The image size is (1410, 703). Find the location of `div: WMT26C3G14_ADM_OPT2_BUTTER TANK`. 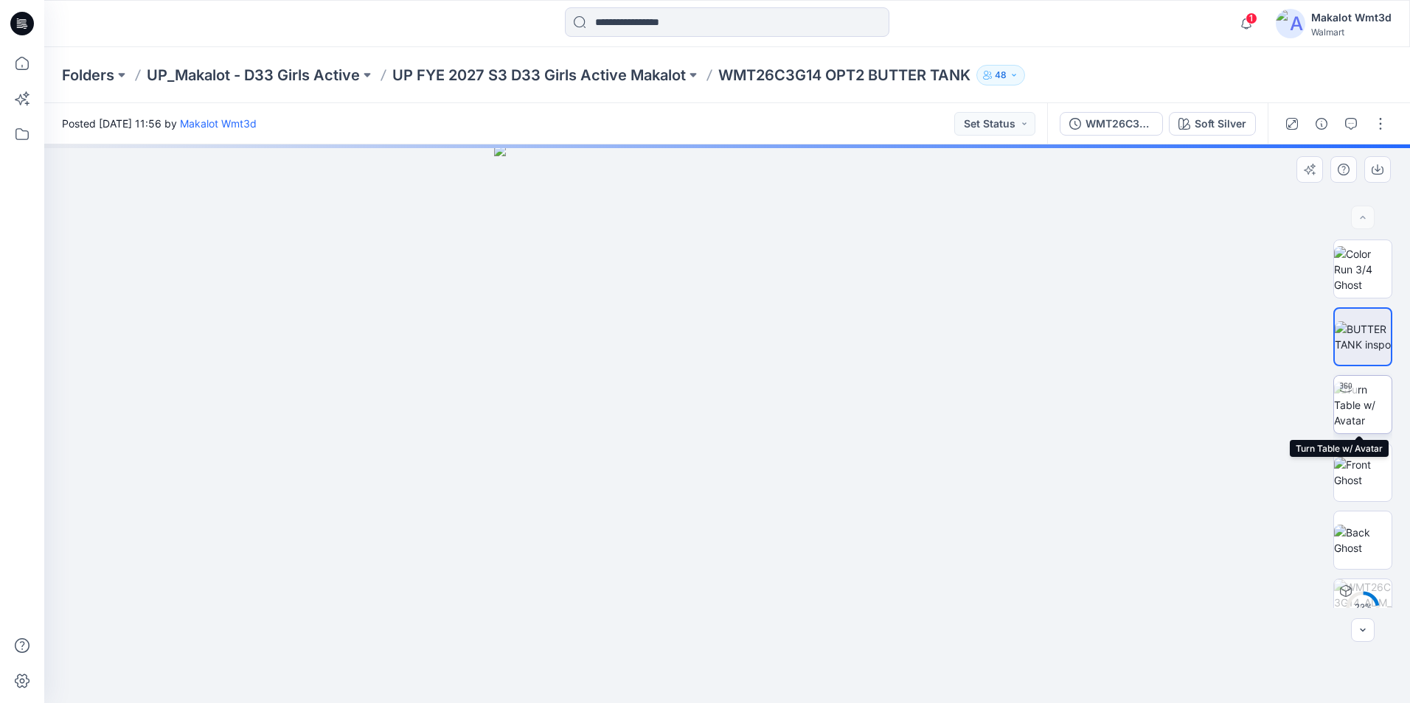

div: WMT26C3G14_ADM_OPT2_BUTTER TANK is located at coordinates (1119, 124).